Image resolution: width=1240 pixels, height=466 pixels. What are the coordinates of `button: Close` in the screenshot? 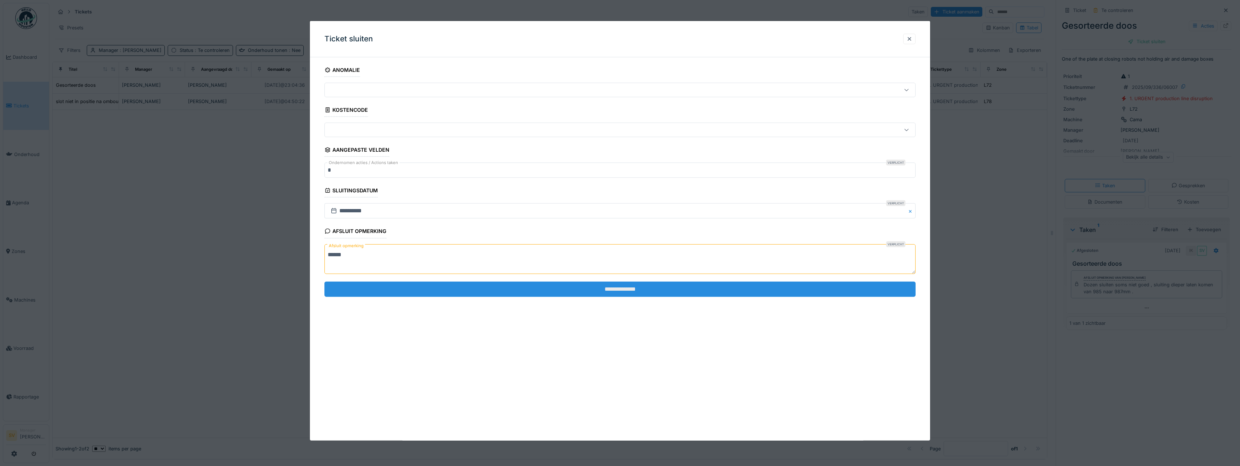 It's located at (911, 211).